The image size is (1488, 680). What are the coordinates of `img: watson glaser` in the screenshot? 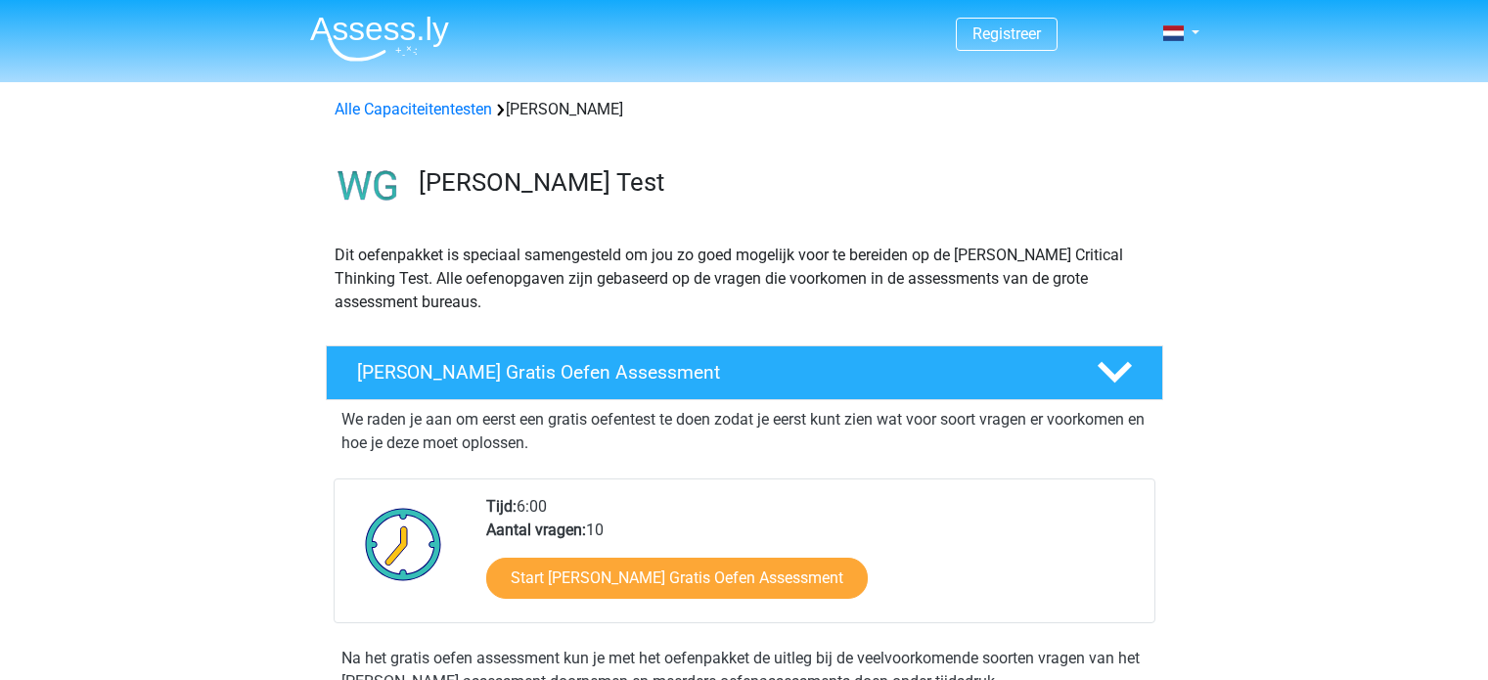 It's located at (368, 186).